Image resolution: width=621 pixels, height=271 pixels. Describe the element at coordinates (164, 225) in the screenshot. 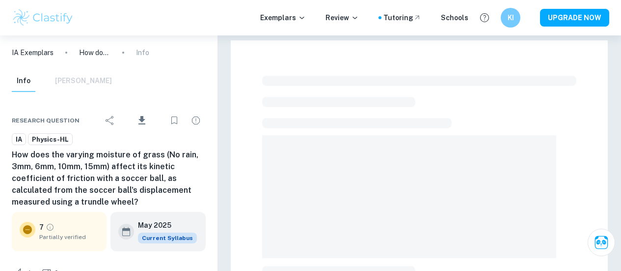

I see `h6: May 2025` at that location.